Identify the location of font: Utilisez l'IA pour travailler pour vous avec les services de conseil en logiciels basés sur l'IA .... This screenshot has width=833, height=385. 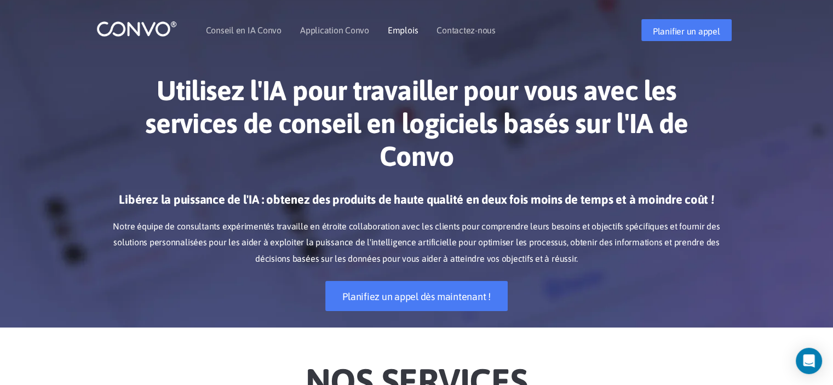
(416, 123).